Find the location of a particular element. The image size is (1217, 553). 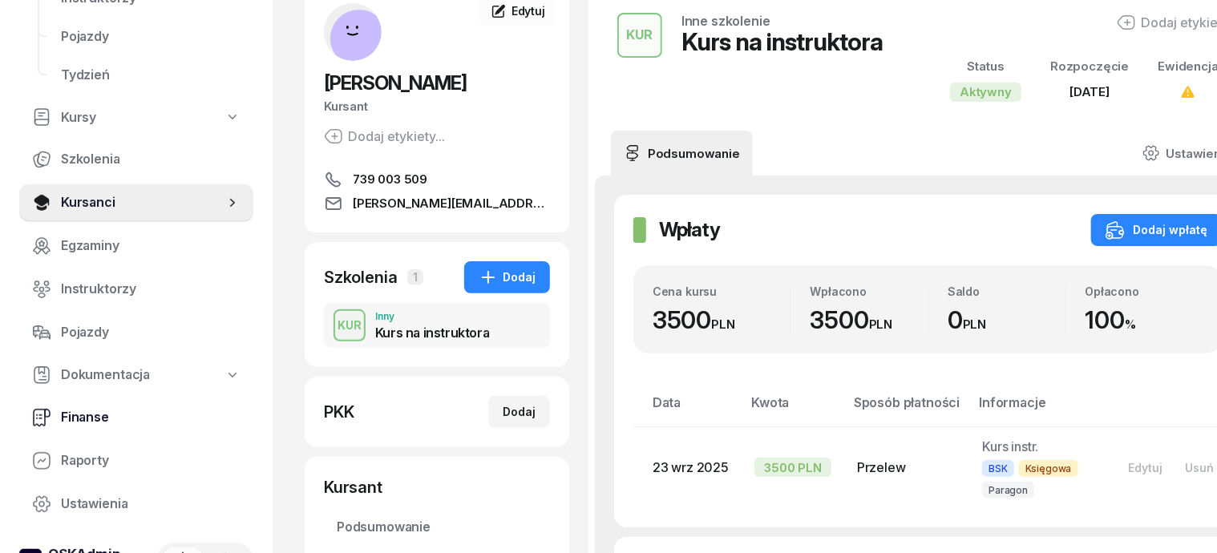

div: Aktywny is located at coordinates (985, 92).